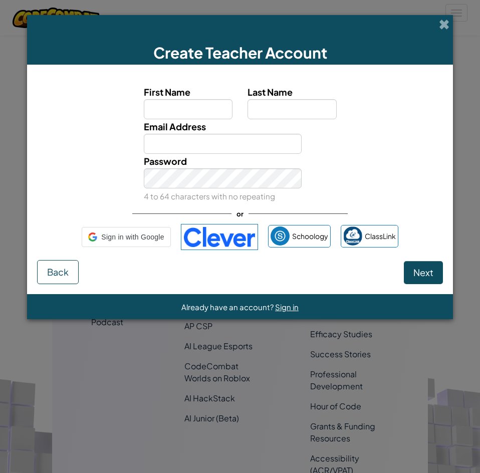  I want to click on span: ClassLink, so click(380, 236).